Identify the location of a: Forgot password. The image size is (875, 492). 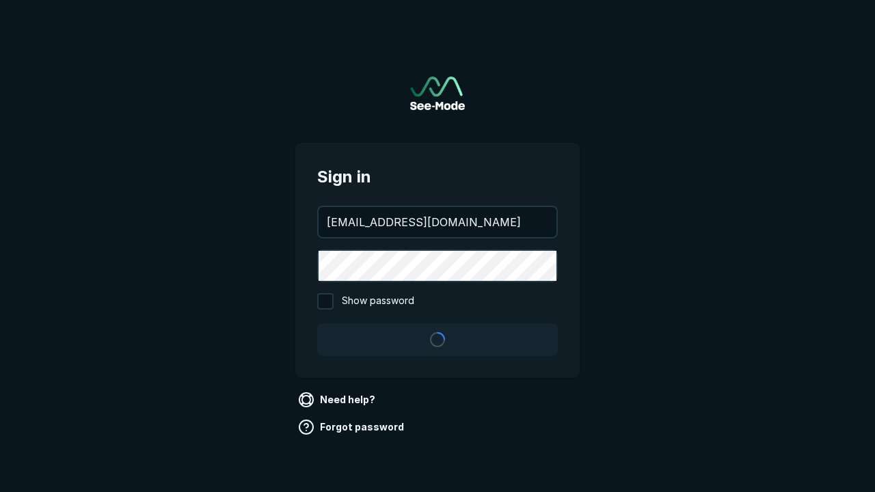
(352, 427).